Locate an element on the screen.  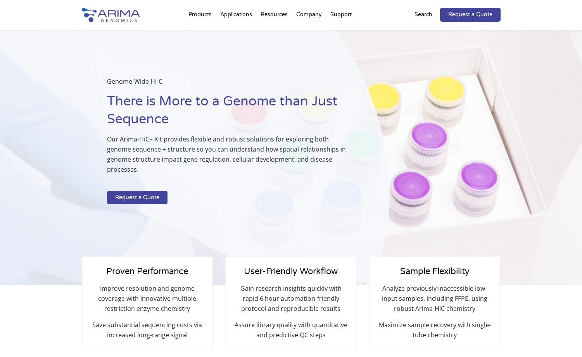
p: Search is located at coordinates (424, 15).